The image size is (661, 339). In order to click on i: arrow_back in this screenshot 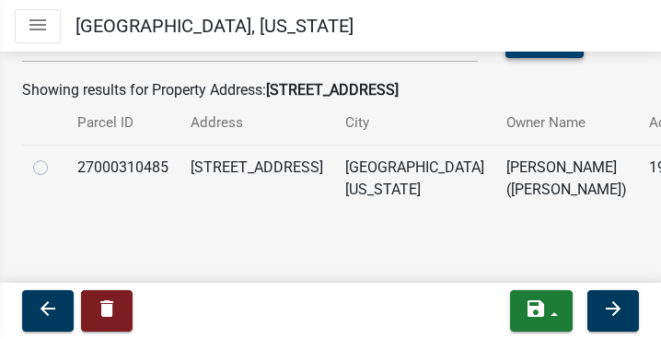, I will do `click(48, 309)`.